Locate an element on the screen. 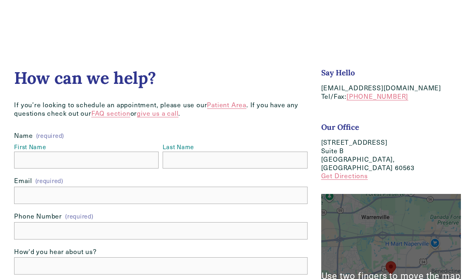  a: Get Directions is located at coordinates (345, 175).